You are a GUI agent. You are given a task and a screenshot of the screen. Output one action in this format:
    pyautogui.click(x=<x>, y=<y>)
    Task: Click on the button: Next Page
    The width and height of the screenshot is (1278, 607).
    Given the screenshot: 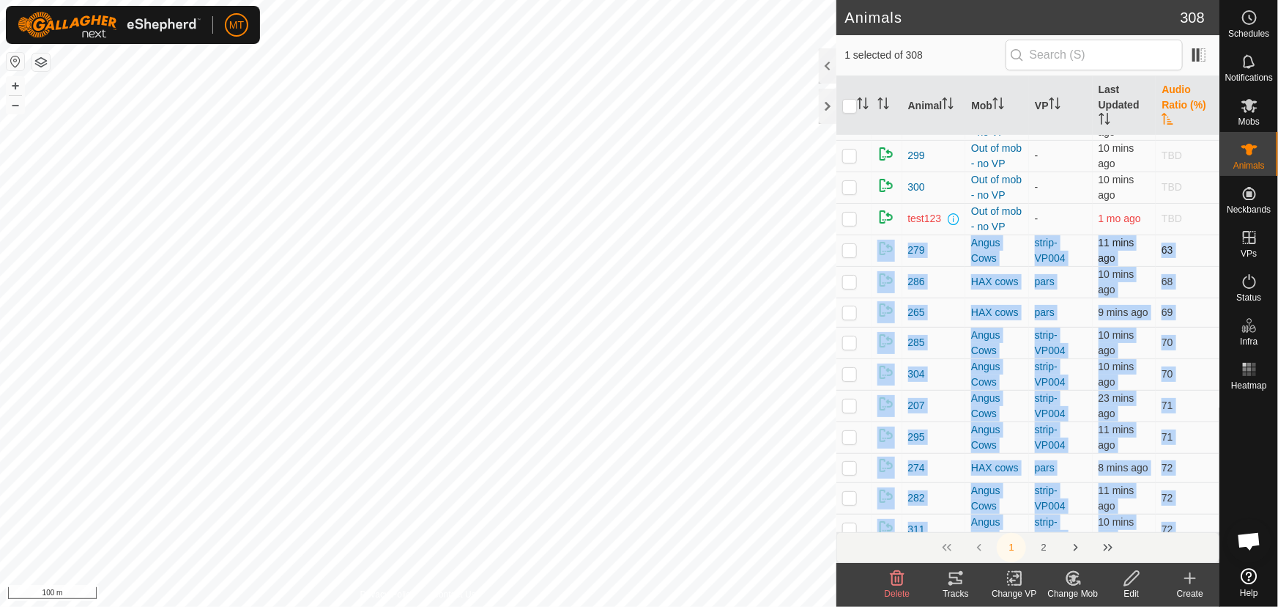 What is the action you would take?
    pyautogui.click(x=1076, y=547)
    